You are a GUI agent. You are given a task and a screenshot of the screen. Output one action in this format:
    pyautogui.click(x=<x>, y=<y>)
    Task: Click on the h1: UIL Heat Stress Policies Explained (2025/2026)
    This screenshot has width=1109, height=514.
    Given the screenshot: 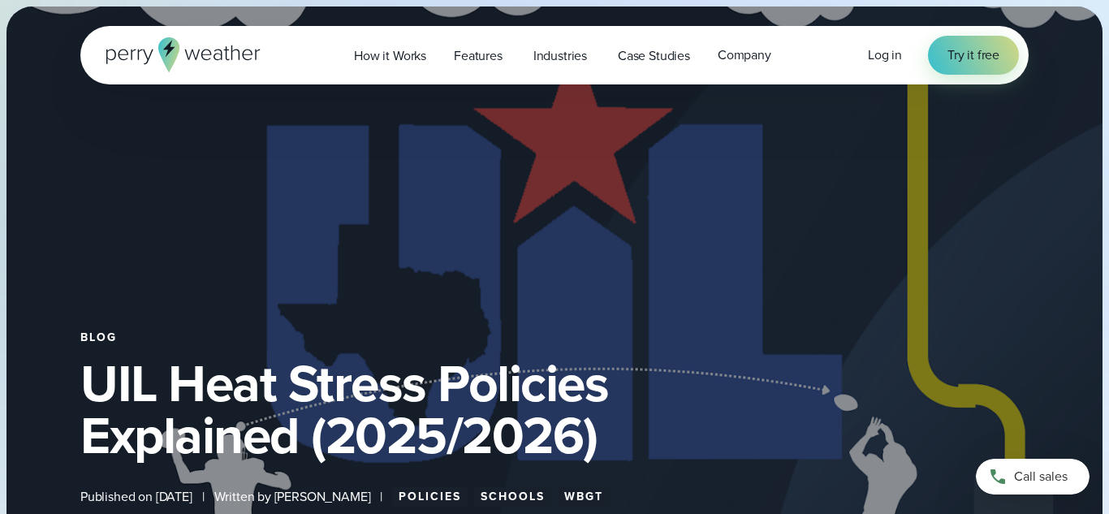 What is the action you would take?
    pyautogui.click(x=554, y=409)
    